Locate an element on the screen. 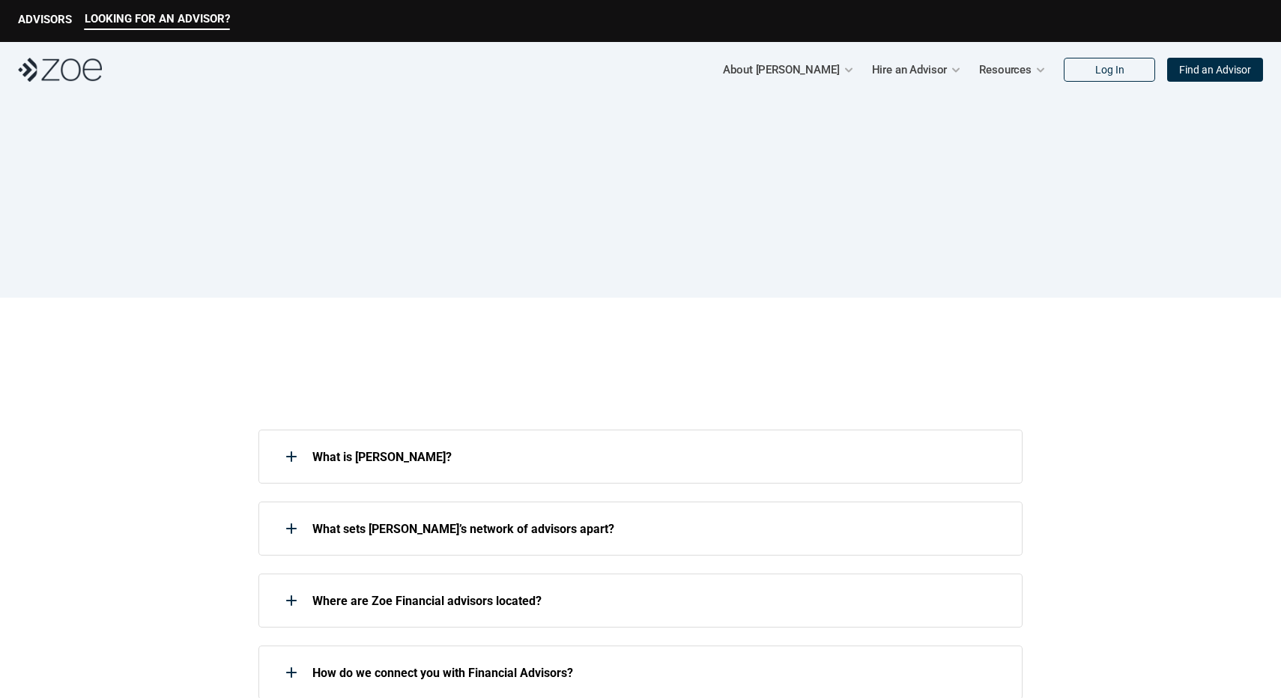 The width and height of the screenshot is (1281, 698). p: Resources is located at coordinates (1006, 70).